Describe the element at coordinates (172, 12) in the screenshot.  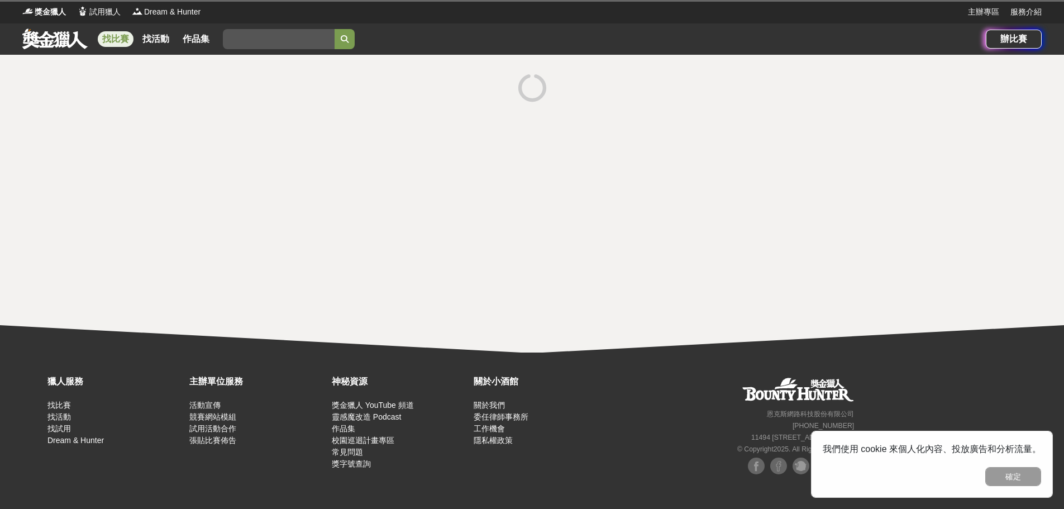
I see `span: Dream & Hunter` at that location.